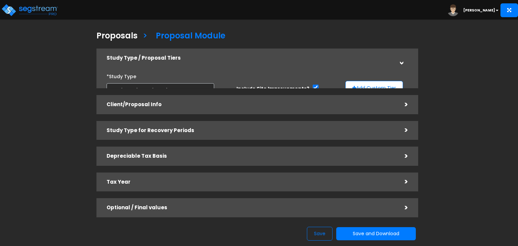  What do you see at coordinates (117, 36) in the screenshot?
I see `h3: Proposals` at bounding box center [117, 36].